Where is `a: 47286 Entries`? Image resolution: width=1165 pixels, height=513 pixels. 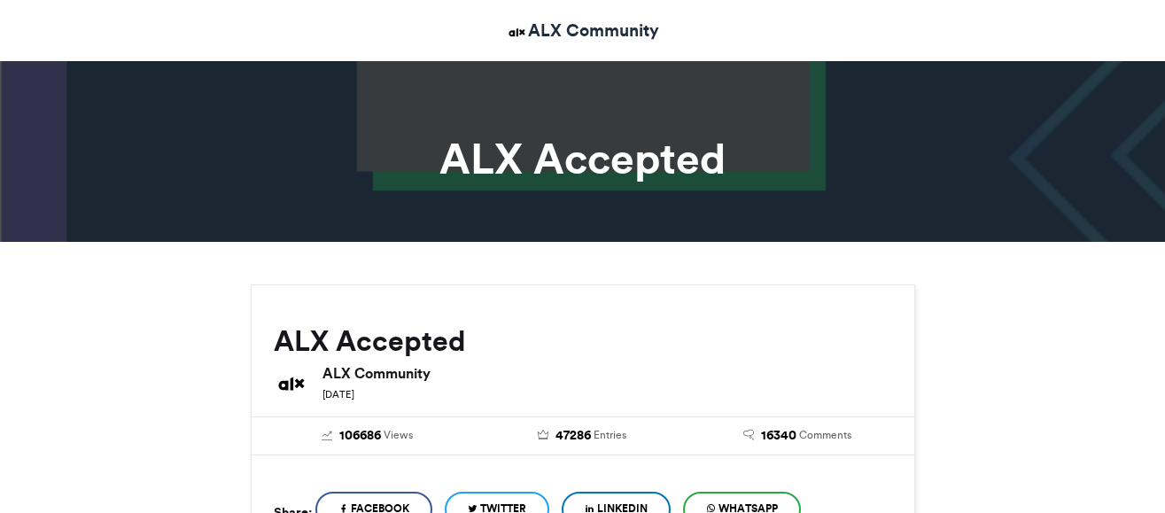 a: 47286 Entries is located at coordinates (582, 436).